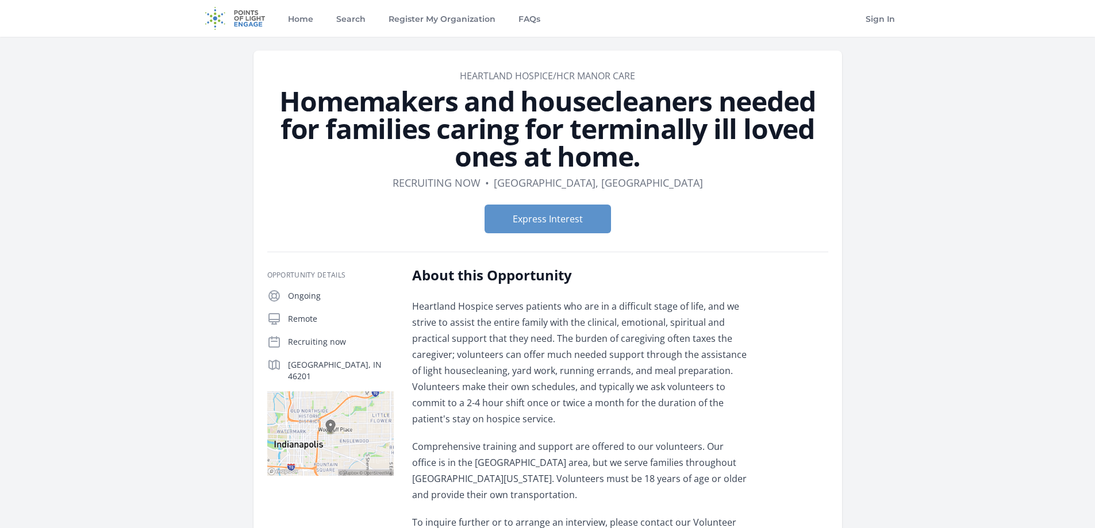 The width and height of the screenshot is (1095, 528). What do you see at coordinates (436, 183) in the screenshot?
I see `dd: Recruiting now` at bounding box center [436, 183].